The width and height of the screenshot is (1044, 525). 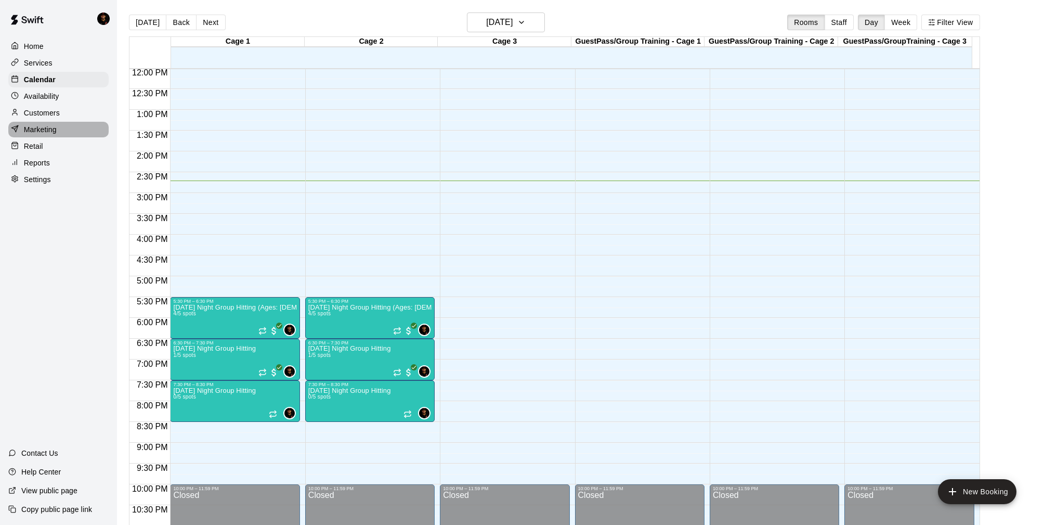 I want to click on span: 3:30 PM, so click(x=152, y=218).